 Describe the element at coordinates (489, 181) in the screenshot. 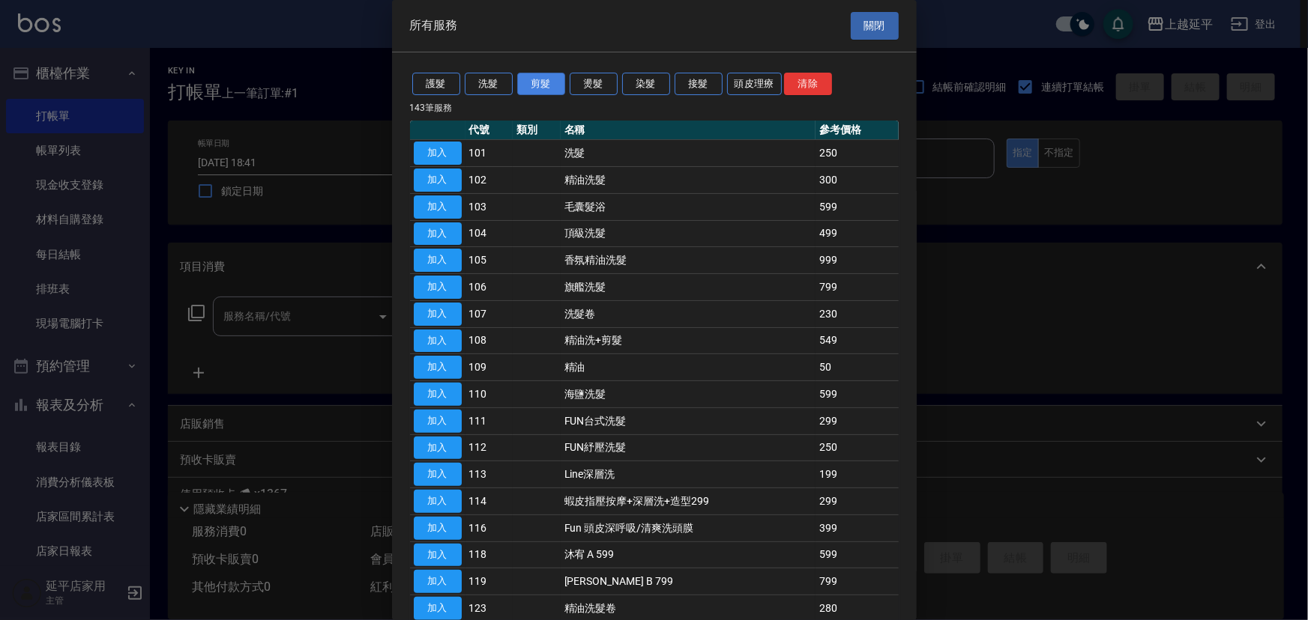

I see `td: 102` at that location.